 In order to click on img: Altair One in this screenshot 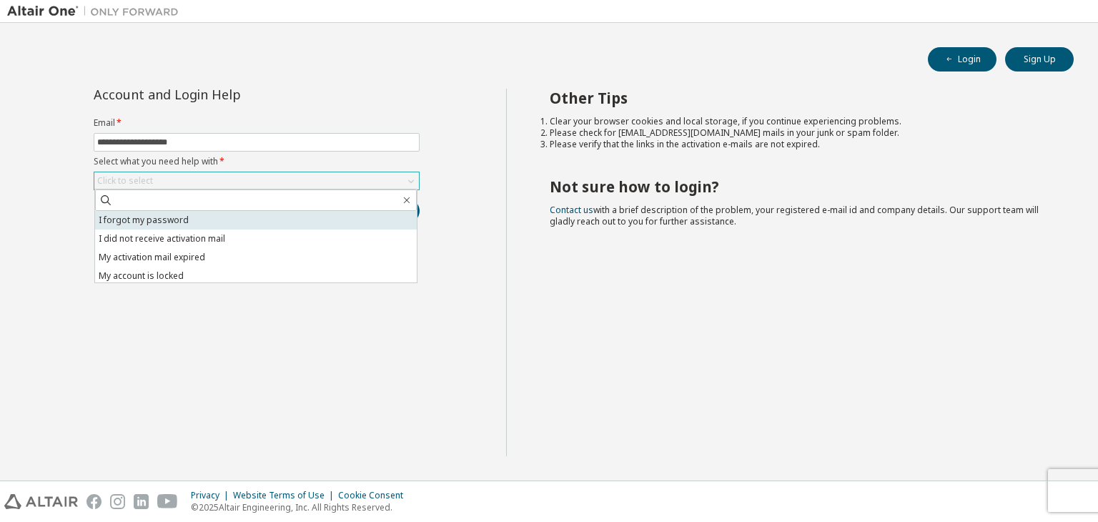, I will do `click(97, 11)`.